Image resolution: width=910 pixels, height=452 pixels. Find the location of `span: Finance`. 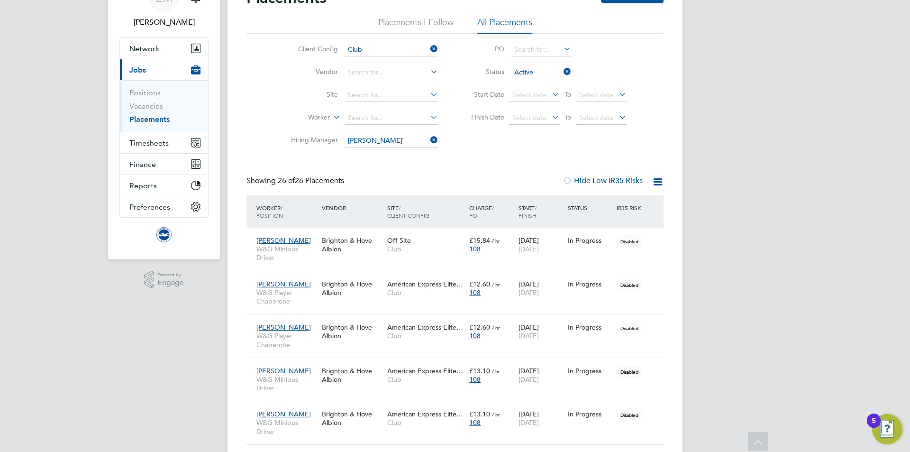

span: Finance is located at coordinates (143, 164).